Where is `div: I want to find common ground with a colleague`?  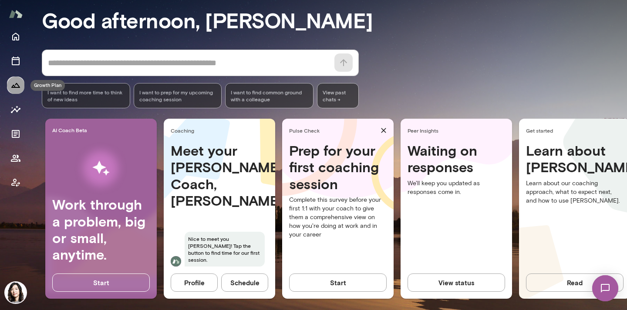
div: I want to find common ground with a colleague is located at coordinates (269, 96).